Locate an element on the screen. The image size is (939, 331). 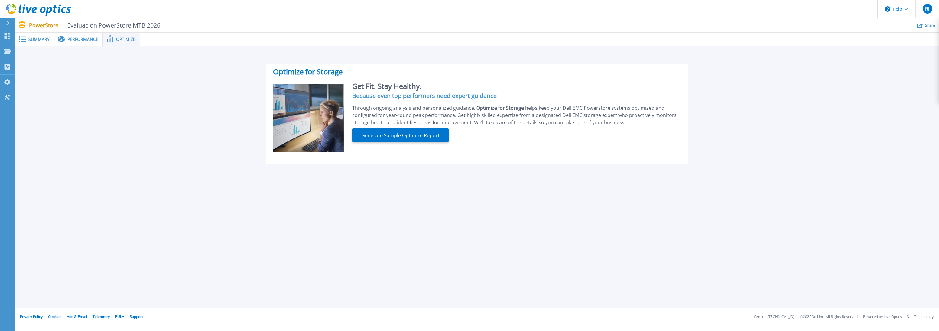
img: Optimize Promo is located at coordinates (308, 118).